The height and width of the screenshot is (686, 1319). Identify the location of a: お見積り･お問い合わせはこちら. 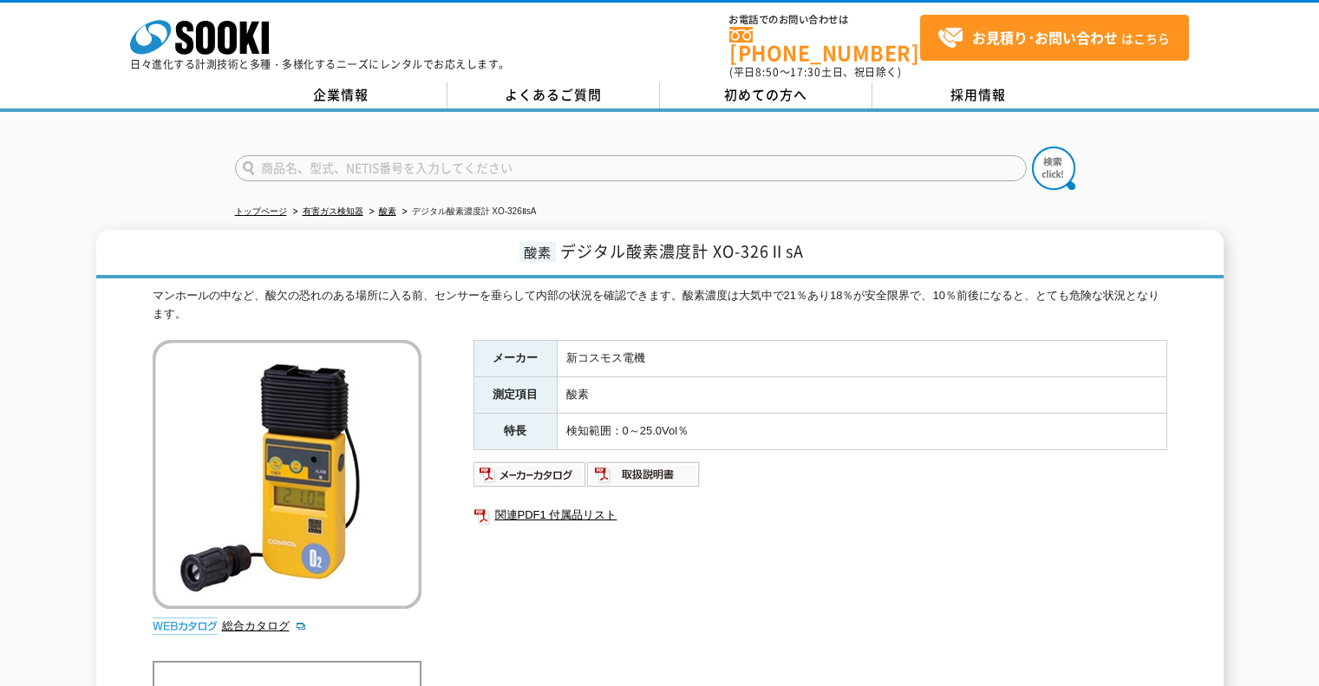
(1055, 37).